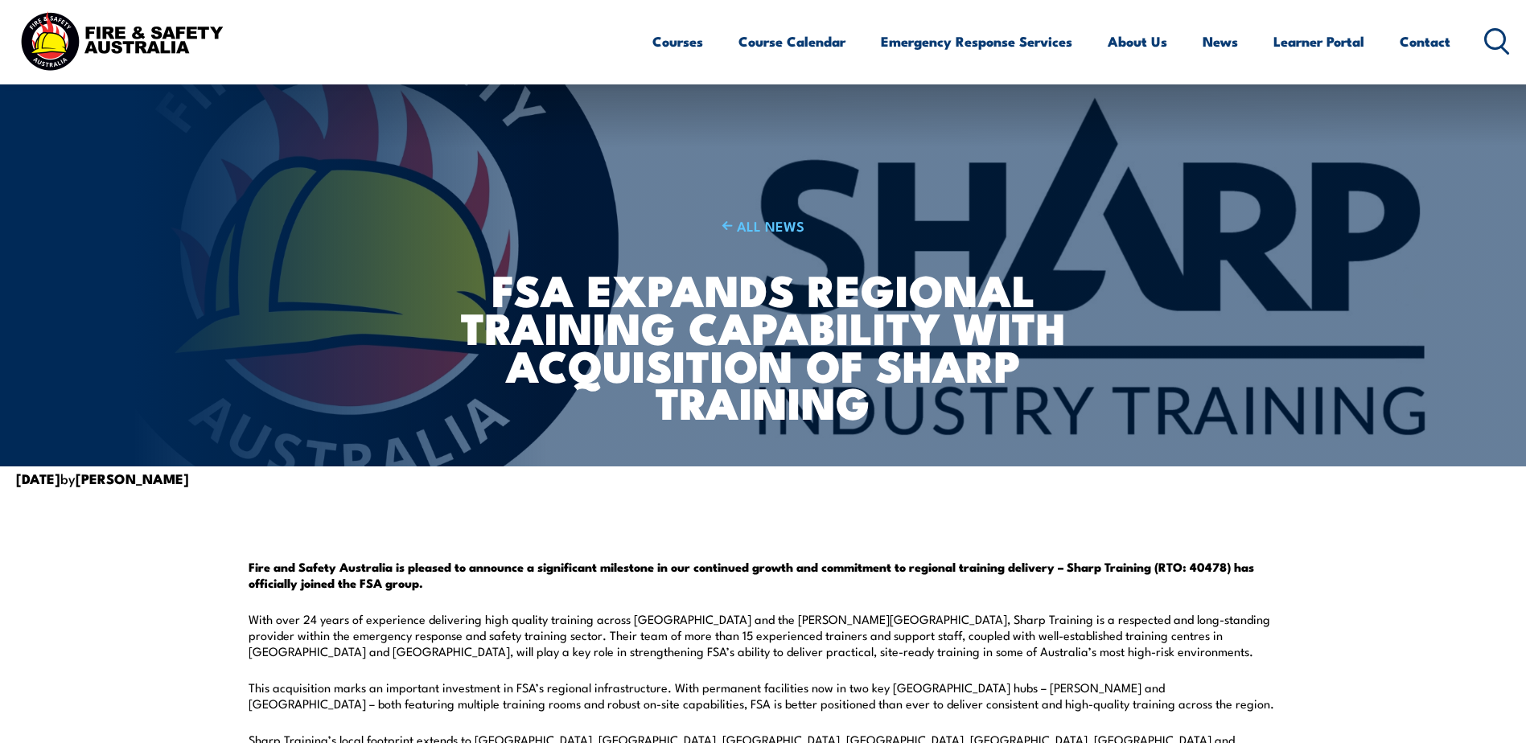  What do you see at coordinates (1137, 41) in the screenshot?
I see `a: About Us` at bounding box center [1137, 41].